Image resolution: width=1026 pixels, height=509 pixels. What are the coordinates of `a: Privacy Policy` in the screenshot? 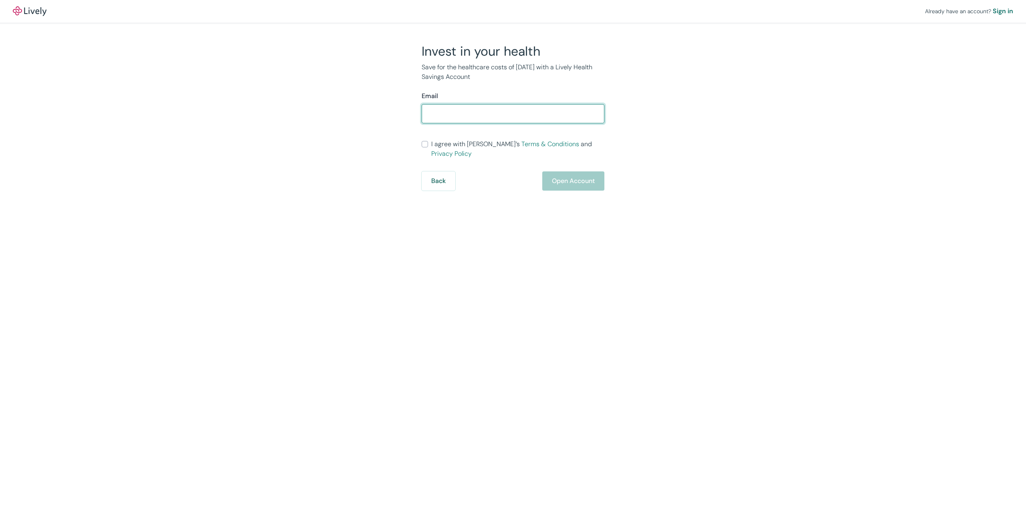 It's located at (451, 153).